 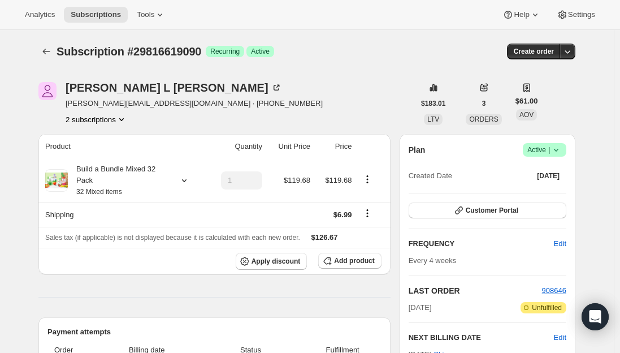 I want to click on span: Help, so click(x=521, y=15).